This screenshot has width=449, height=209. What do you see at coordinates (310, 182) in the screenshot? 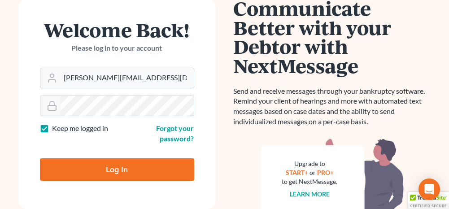
I see `div: to get NextMessage.` at bounding box center [310, 182].